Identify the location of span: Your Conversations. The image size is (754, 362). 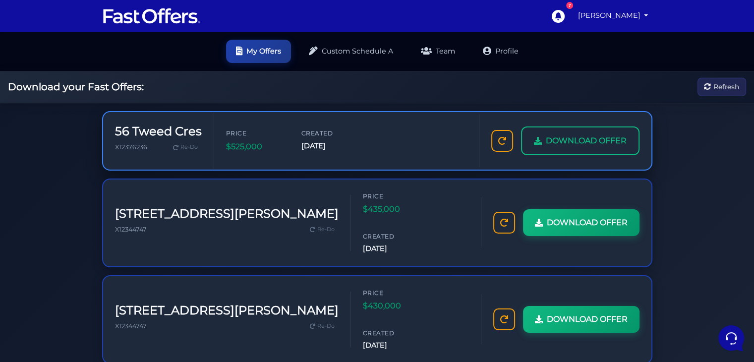
(48, 59).